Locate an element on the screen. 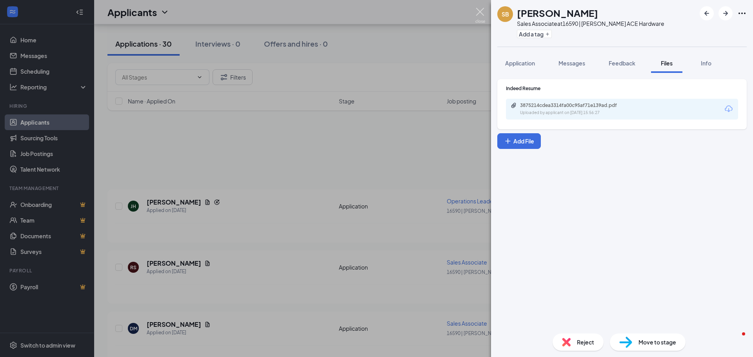  button: ArrowRight is located at coordinates (726, 13).